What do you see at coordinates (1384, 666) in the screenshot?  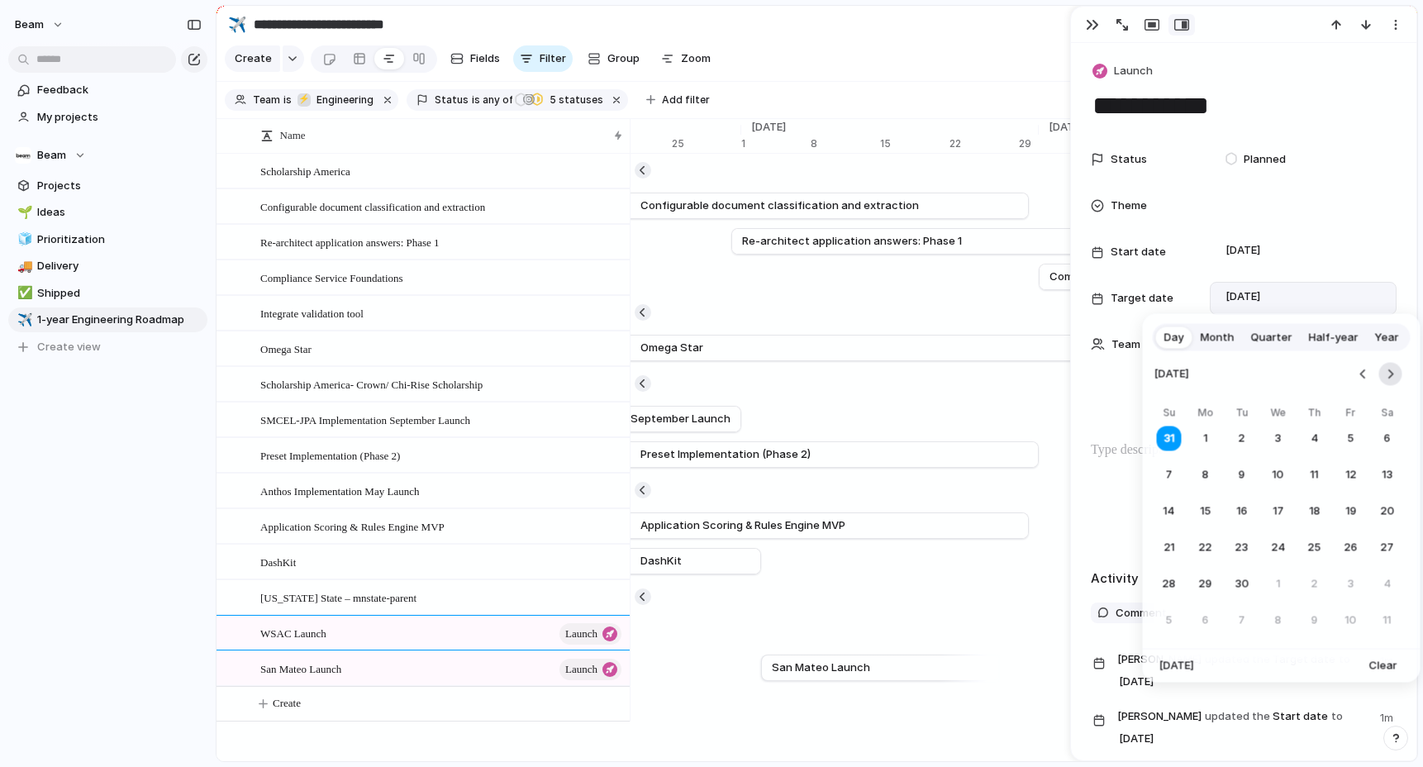 I see `span: Clear` at bounding box center [1384, 666].